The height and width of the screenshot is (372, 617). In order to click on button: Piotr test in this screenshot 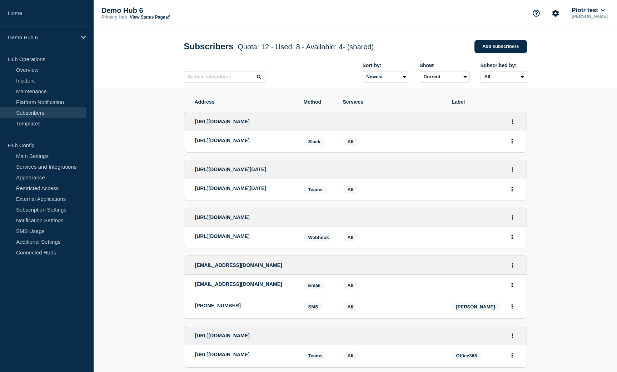, I will do `click(588, 10)`.